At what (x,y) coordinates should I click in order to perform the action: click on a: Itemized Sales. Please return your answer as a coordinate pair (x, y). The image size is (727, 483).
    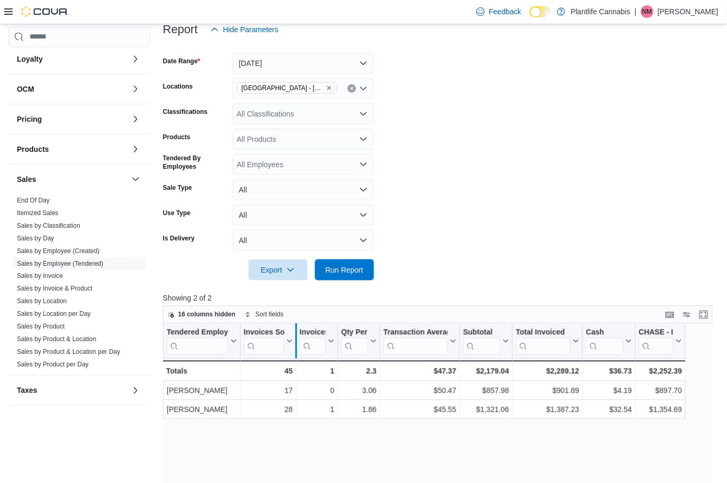
    Looking at the image, I should click on (37, 213).